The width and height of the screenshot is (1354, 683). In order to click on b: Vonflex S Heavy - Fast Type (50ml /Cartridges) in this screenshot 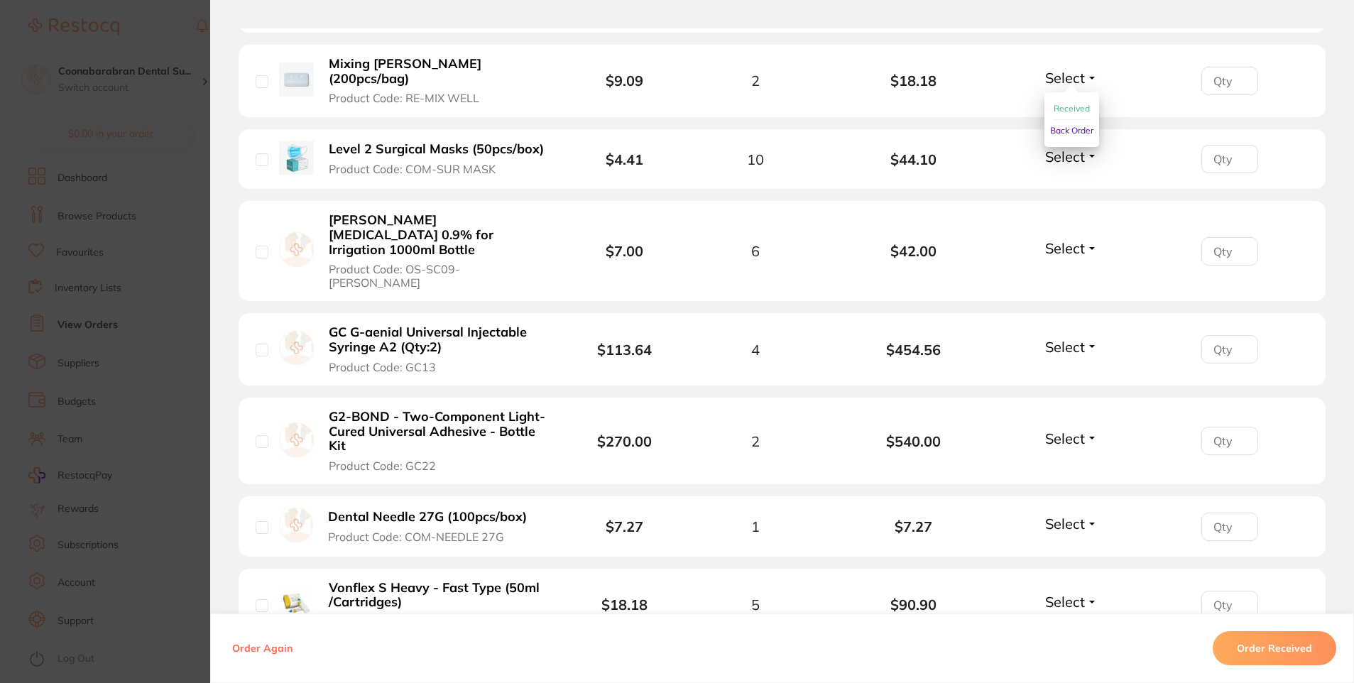, I will do `click(437, 595)`.